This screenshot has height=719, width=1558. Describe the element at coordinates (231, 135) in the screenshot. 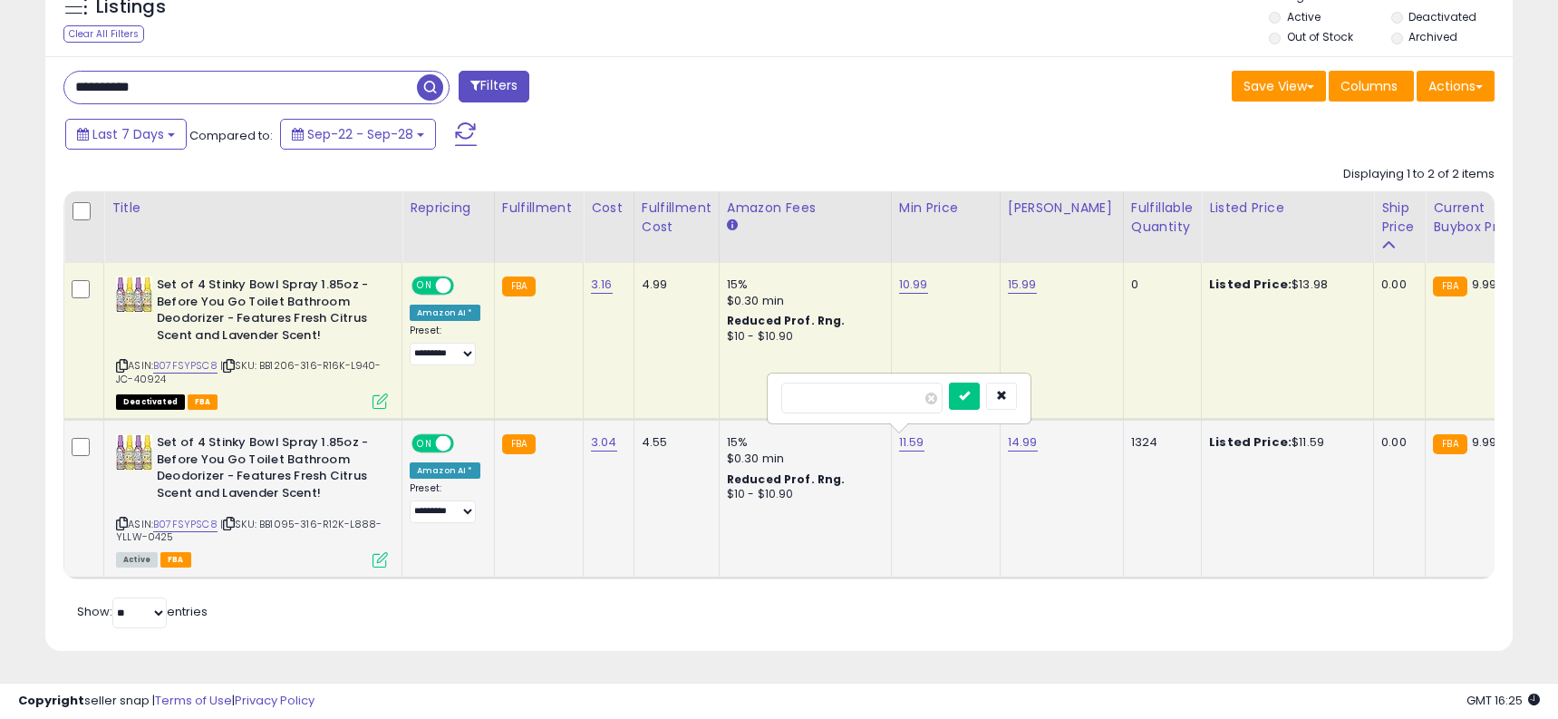

I see `span: Compared to:` at that location.